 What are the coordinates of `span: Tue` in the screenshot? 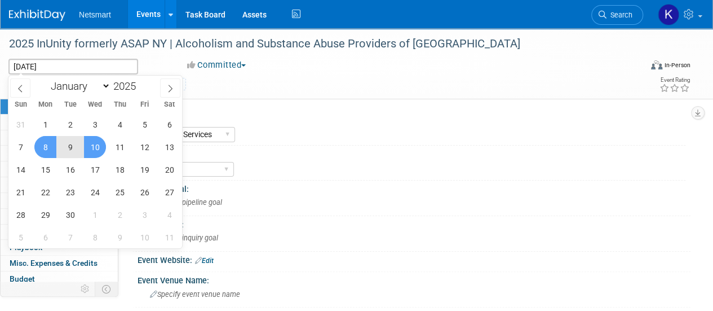 It's located at (70, 104).